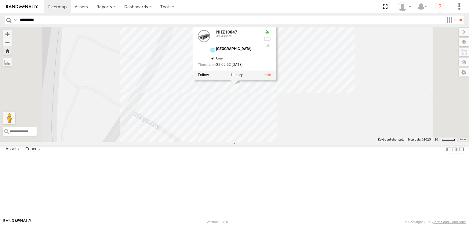 This screenshot has width=469, height=225. What do you see at coordinates (237, 36) in the screenshot?
I see `div: All Assets` at bounding box center [237, 36].